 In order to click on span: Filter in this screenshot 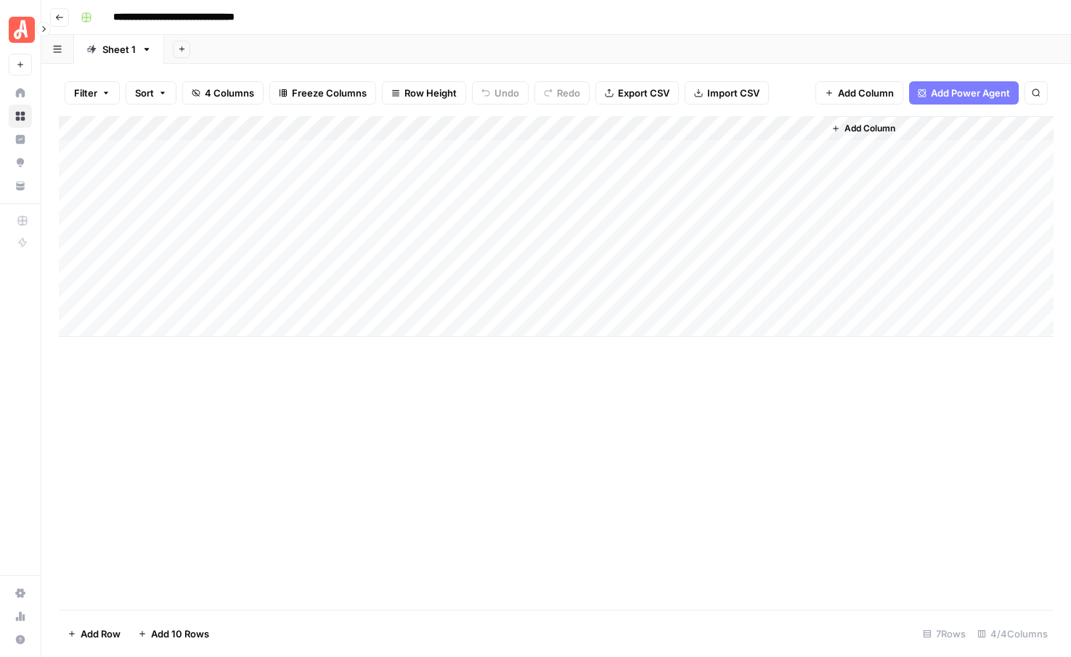, I will do `click(86, 93)`.